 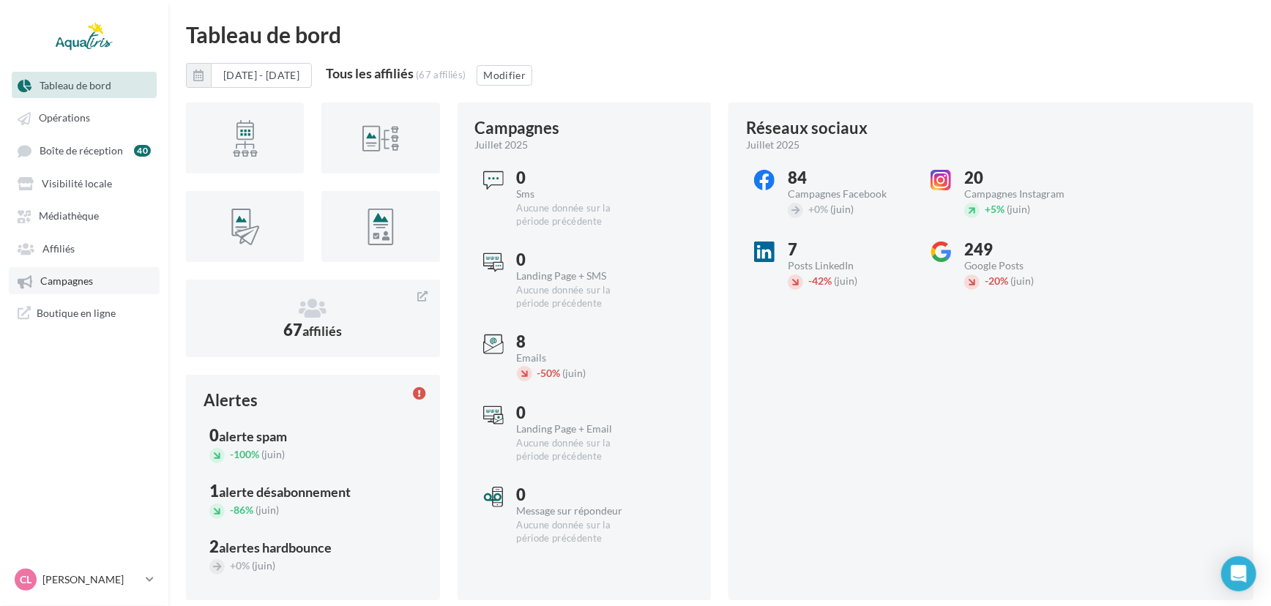 What do you see at coordinates (313, 330) in the screenshot?
I see `span: 67` at bounding box center [313, 330].